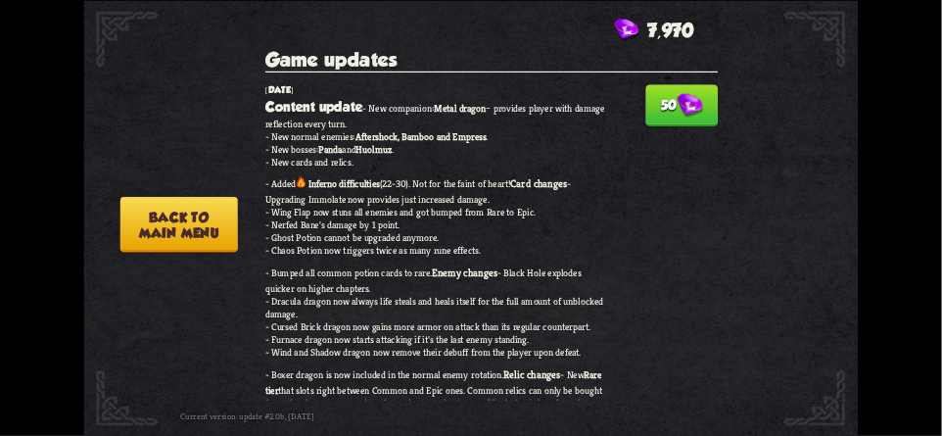 This screenshot has width=942, height=436. Describe the element at coordinates (532, 374) in the screenshot. I see `span: Relic changes` at that location.